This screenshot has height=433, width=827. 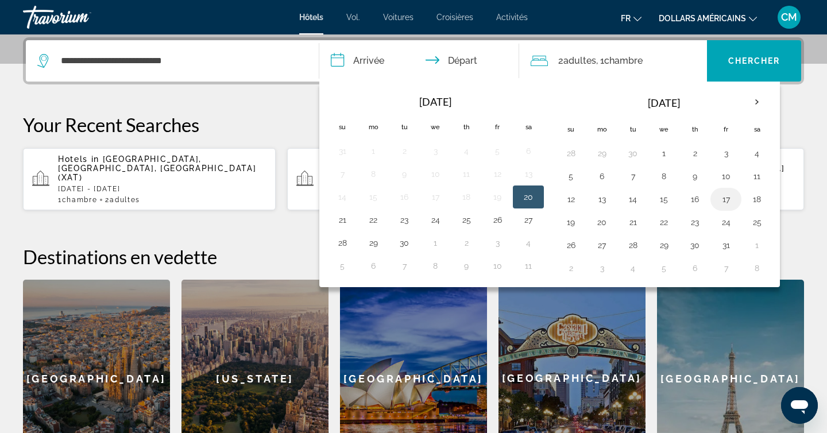 What do you see at coordinates (398, 17) in the screenshot?
I see `font: Voitures` at bounding box center [398, 17].